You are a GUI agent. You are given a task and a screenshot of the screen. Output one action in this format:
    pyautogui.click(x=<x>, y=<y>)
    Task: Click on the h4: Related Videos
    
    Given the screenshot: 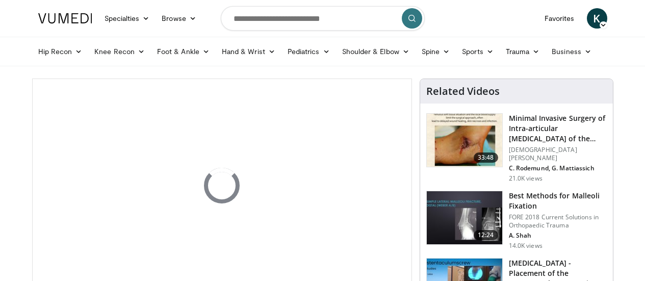 What is the action you would take?
    pyautogui.click(x=463, y=91)
    